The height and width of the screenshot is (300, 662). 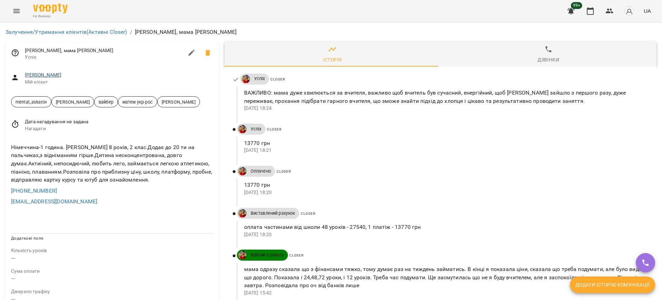 I want to click on span: Дата нагадування не задана, so click(x=119, y=122).